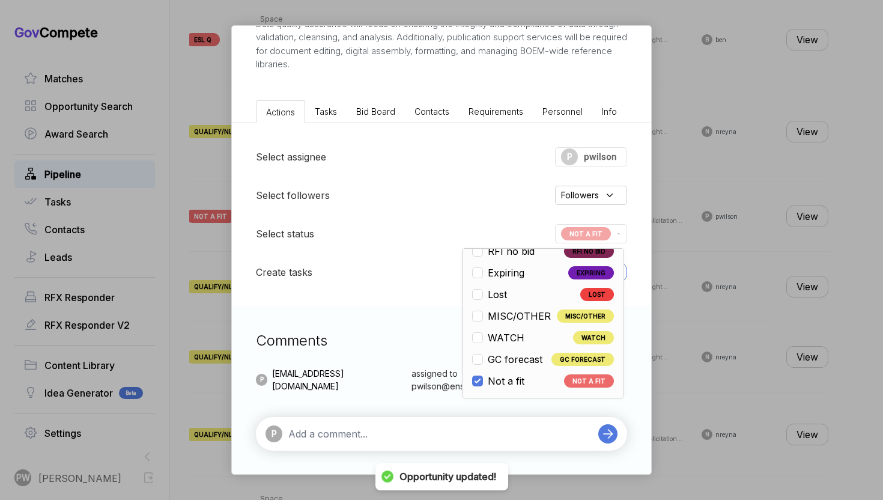 The height and width of the screenshot is (500, 883). Describe the element at coordinates (432, 111) in the screenshot. I see `span: Contacts` at that location.